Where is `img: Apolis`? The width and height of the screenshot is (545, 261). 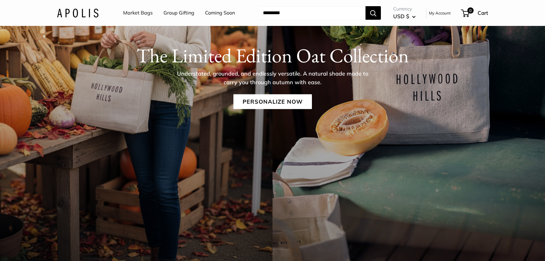
img: Apolis is located at coordinates (78, 13).